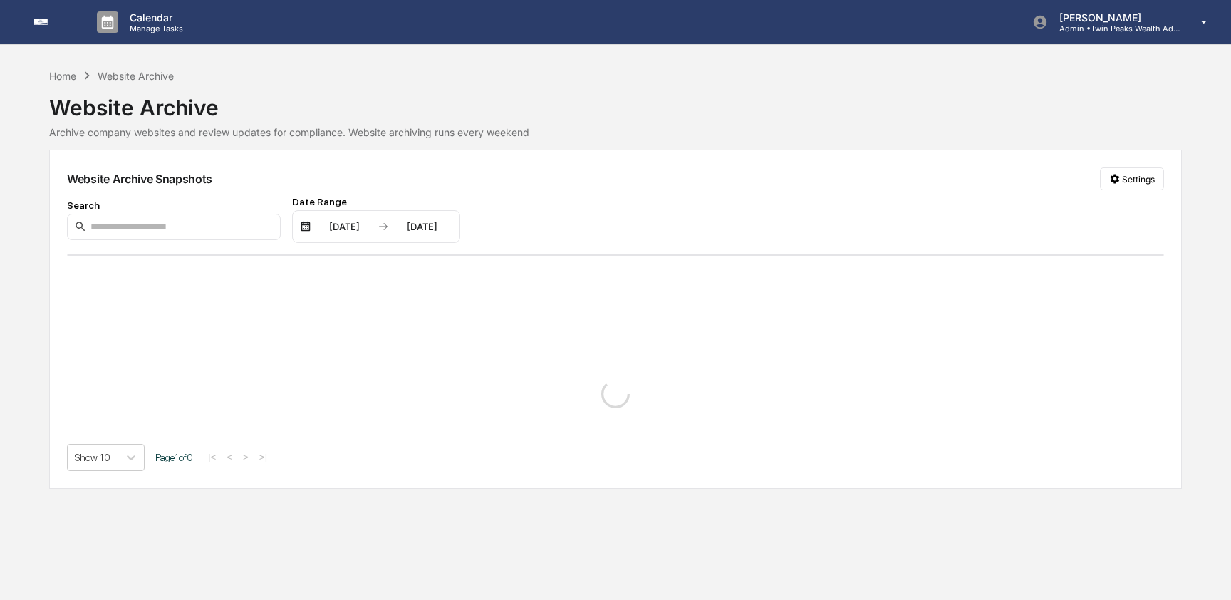 The image size is (1231, 600). I want to click on img: arrow right, so click(383, 227).